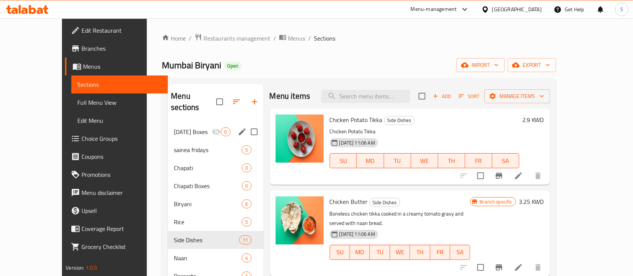 The width and height of the screenshot is (633, 276). I want to click on nav: breadcrumb, so click(359, 38).